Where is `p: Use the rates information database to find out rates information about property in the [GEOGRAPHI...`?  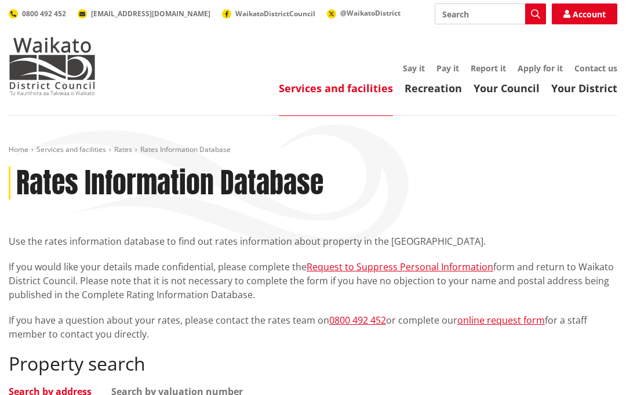
p: Use the rates information database to find out rates information about property in the [GEOGRAPHI... is located at coordinates (313, 241).